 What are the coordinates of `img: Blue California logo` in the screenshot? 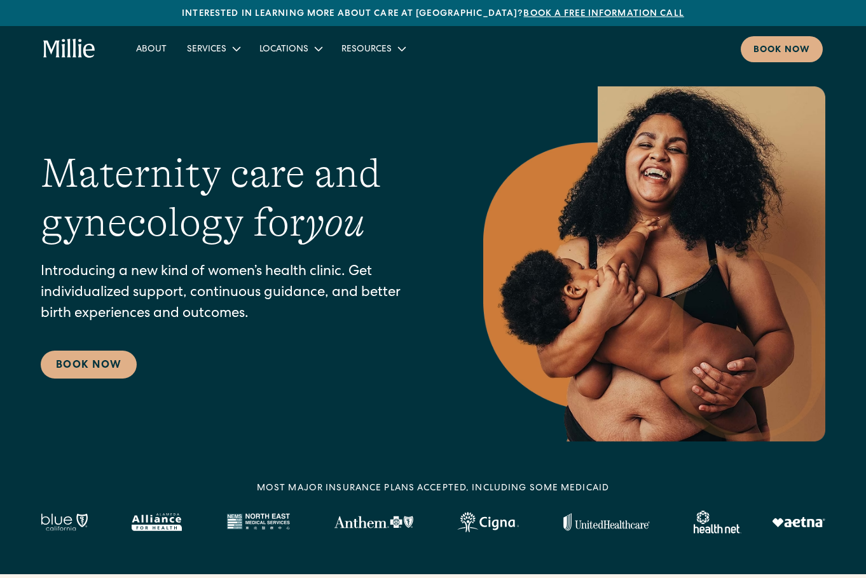 It's located at (64, 522).